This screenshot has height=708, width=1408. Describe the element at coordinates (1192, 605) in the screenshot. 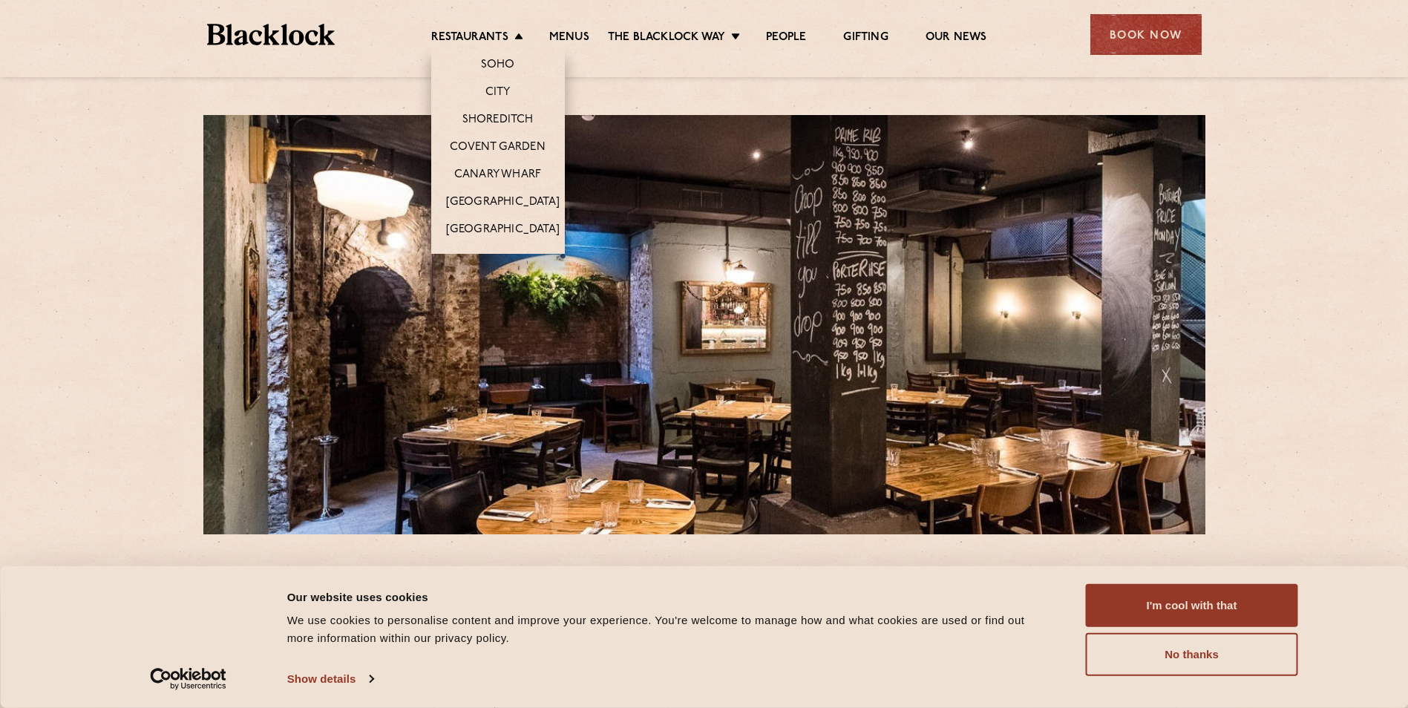

I see `button: I'm cool with that` at that location.